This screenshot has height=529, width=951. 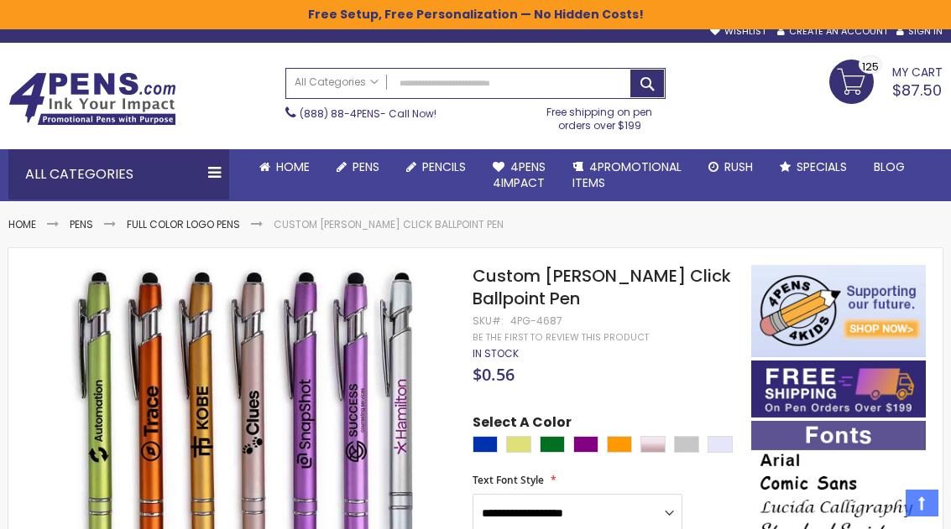 What do you see at coordinates (293, 167) in the screenshot?
I see `span: Home` at bounding box center [293, 167].